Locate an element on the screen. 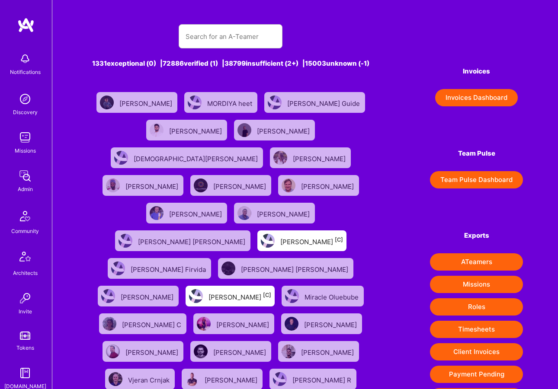 The image size is (558, 389). h4: Exports is located at coordinates (476, 236).